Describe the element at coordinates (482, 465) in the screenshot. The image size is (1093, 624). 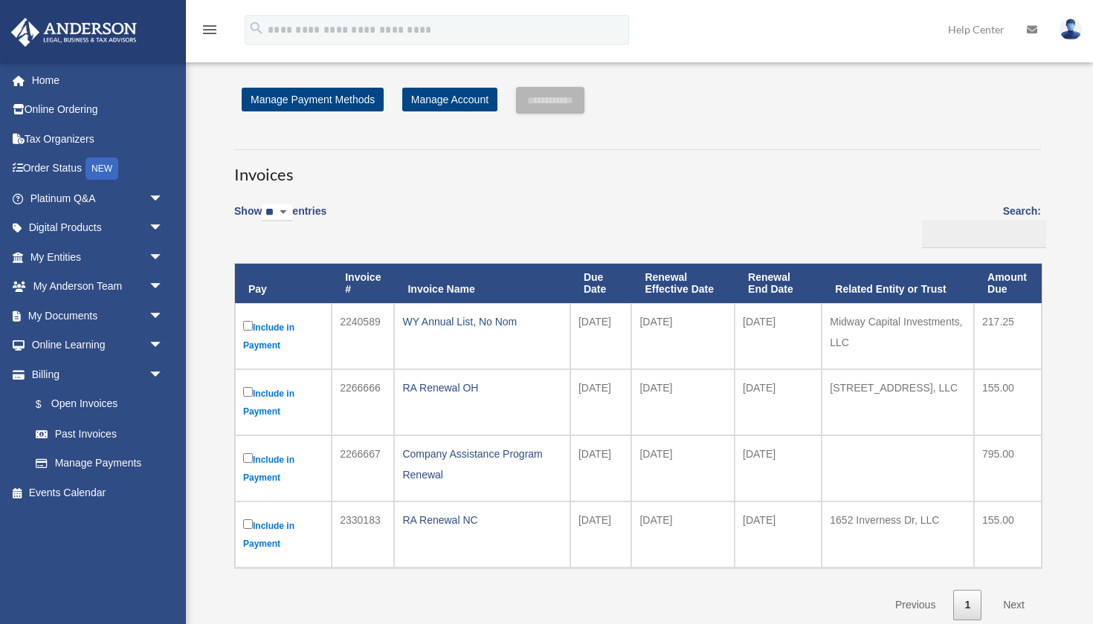
I see `div: Company Assistance Program Renewal` at that location.